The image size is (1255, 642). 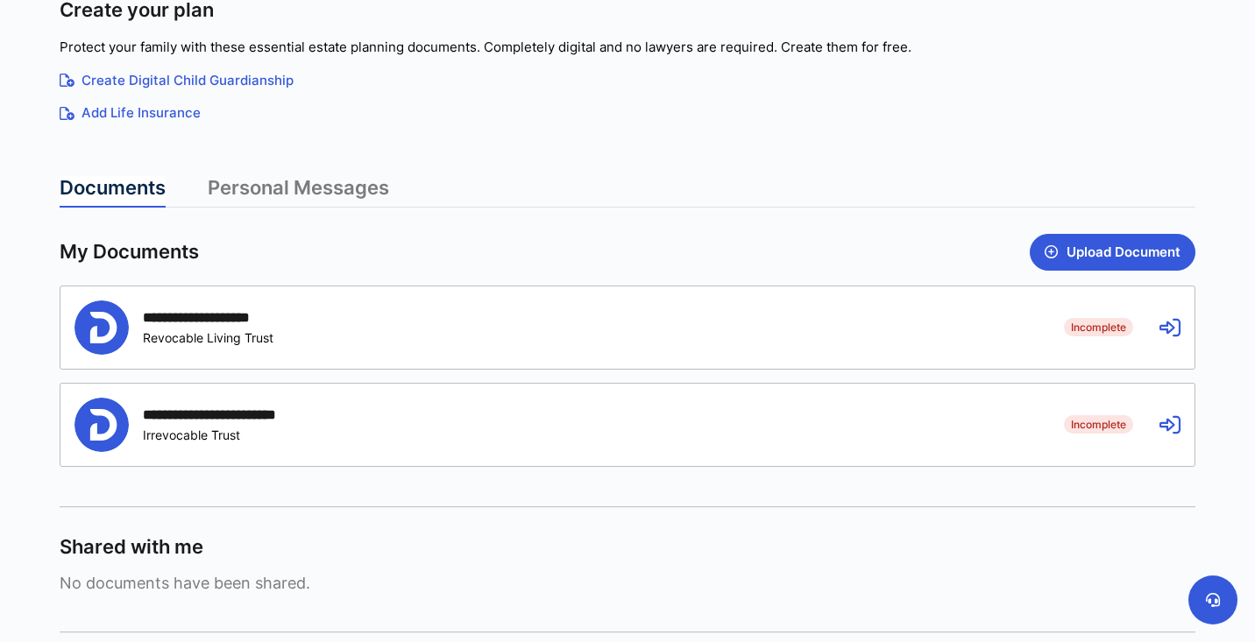 What do you see at coordinates (298, 192) in the screenshot?
I see `a: Personal Messages` at bounding box center [298, 192].